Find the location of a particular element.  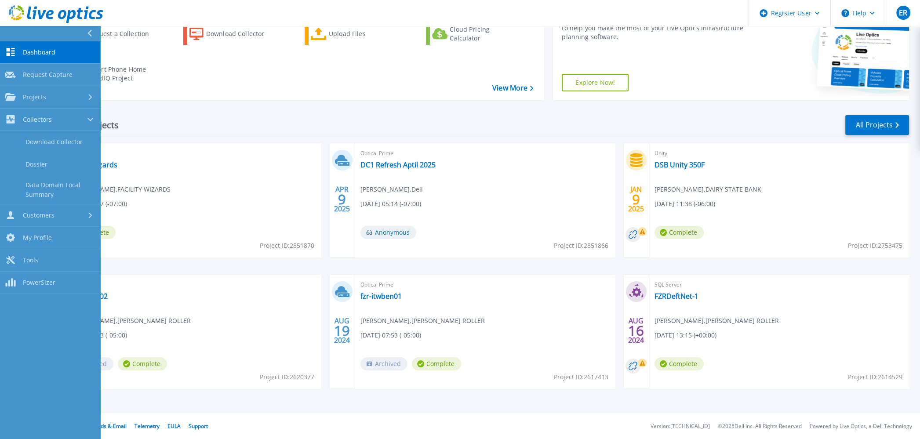

li: © 2025 Dell Inc. All Rights Reserved is located at coordinates (760, 426).